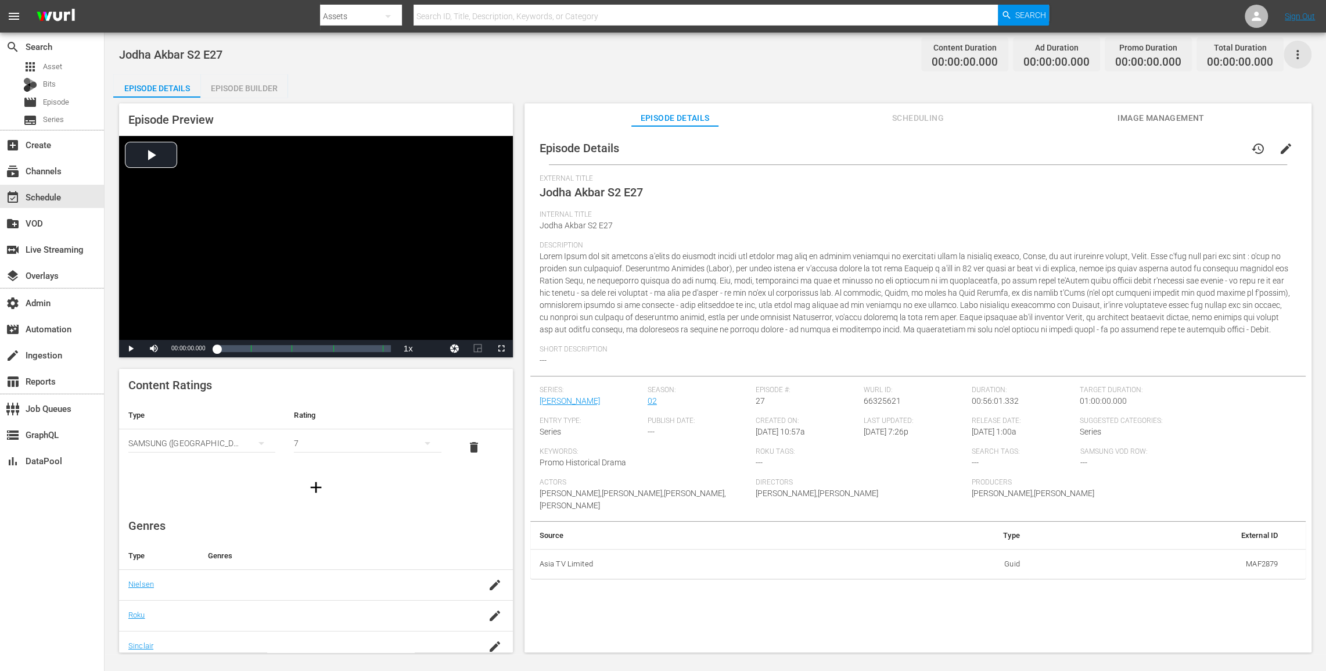  Describe the element at coordinates (13, 303) in the screenshot. I see `span: Admin` at that location.